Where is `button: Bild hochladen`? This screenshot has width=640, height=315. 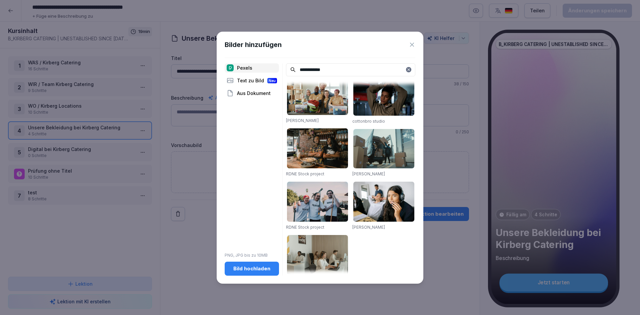 button: Bild hochladen is located at coordinates (252, 269).